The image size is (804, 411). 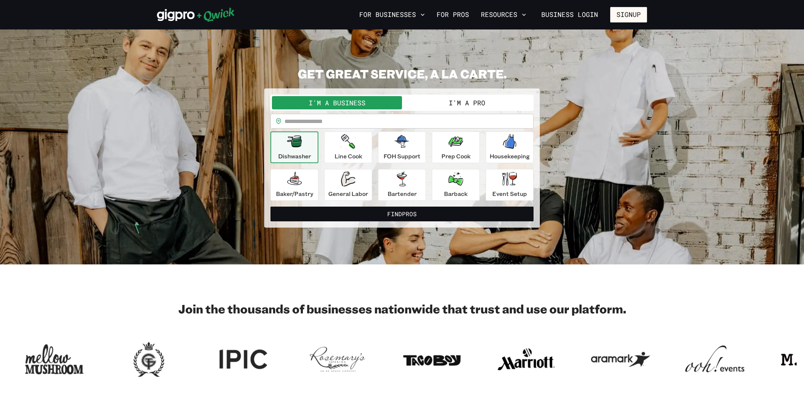 What do you see at coordinates (432, 360) in the screenshot?
I see `img: Logo for Taco Boy` at bounding box center [432, 360].